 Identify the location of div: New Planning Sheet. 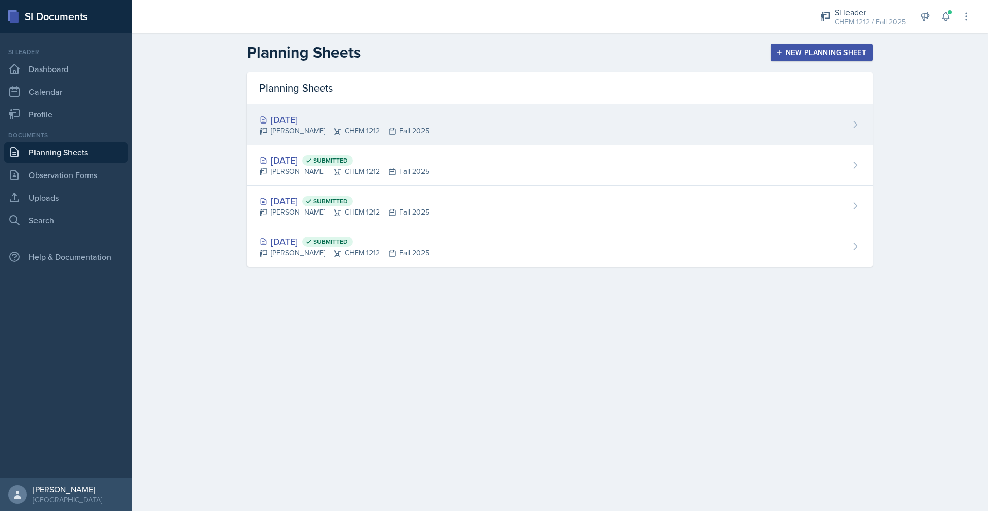
(822, 52).